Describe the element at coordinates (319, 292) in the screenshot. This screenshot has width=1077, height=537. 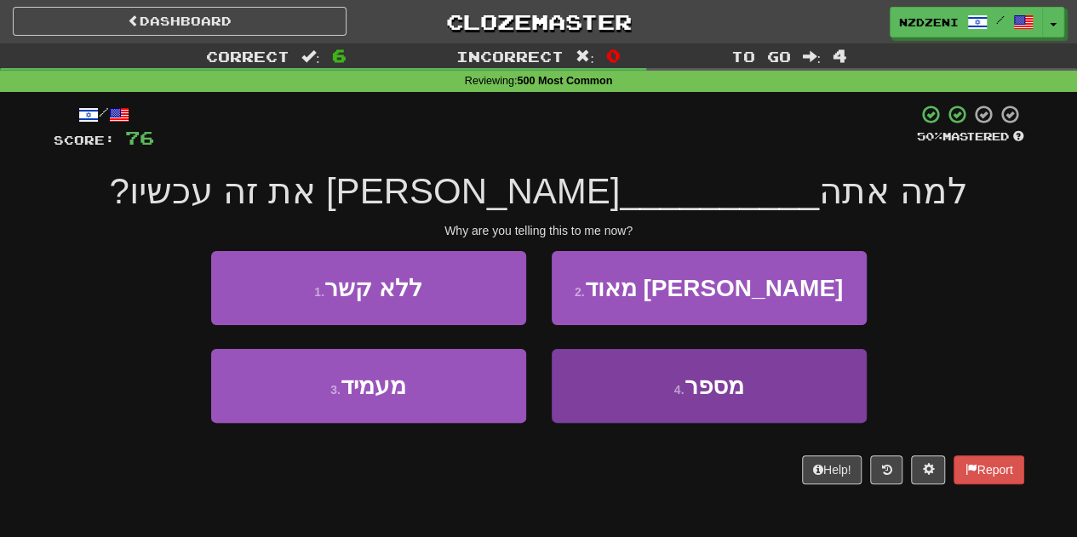
I see `small: 1 .` at that location.